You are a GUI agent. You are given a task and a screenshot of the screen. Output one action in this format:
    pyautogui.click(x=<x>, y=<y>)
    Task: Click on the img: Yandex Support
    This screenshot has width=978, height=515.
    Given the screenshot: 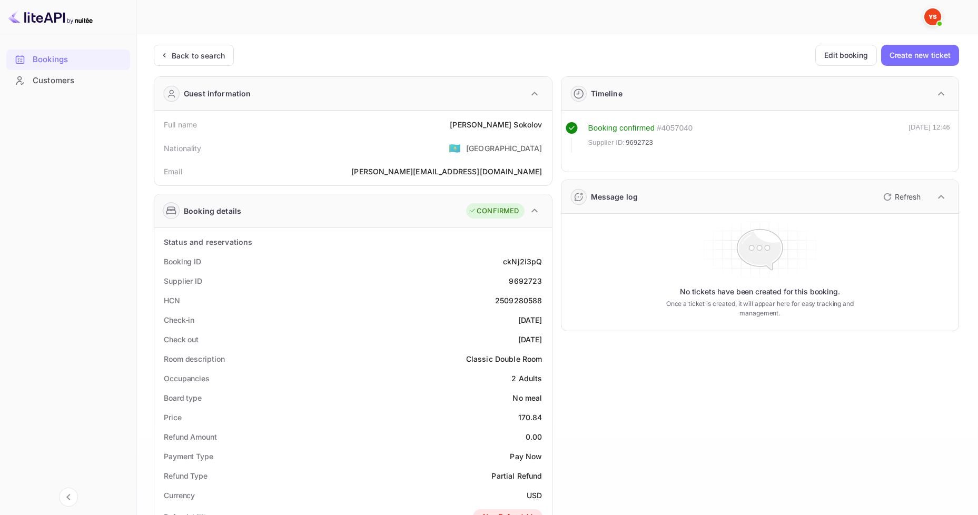 What is the action you would take?
    pyautogui.click(x=932, y=17)
    